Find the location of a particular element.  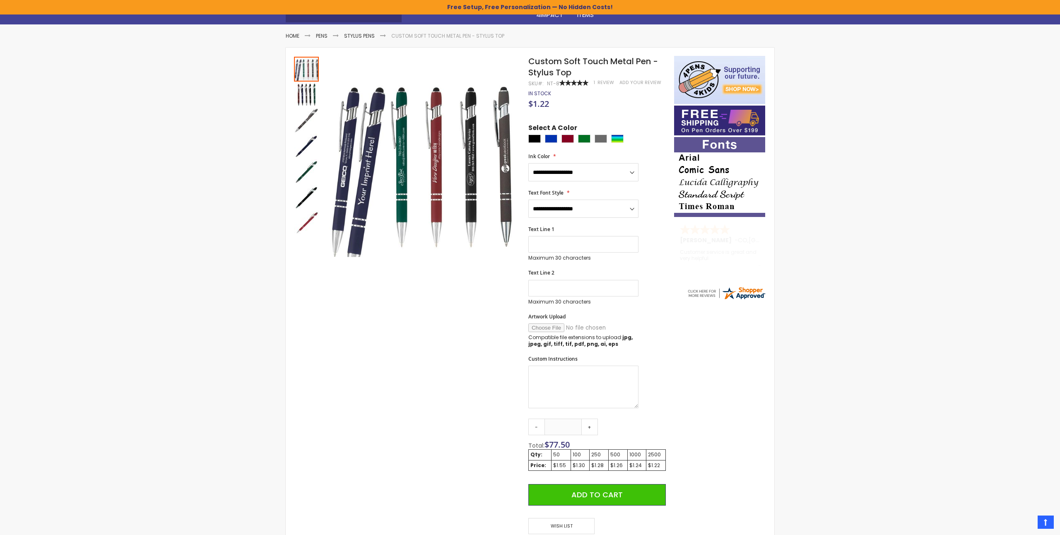

div: $1.28 is located at coordinates (599, 465).